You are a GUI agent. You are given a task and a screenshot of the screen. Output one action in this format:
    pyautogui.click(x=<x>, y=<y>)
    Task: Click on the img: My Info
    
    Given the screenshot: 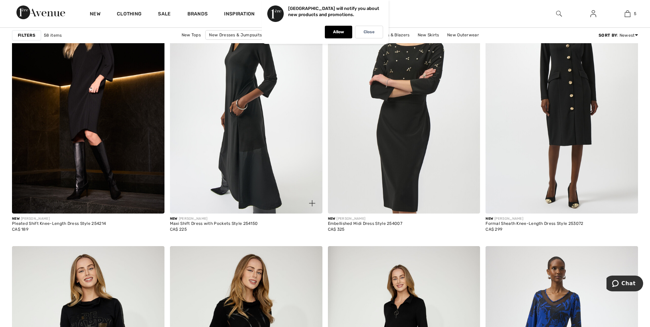 What is the action you would take?
    pyautogui.click(x=593, y=14)
    